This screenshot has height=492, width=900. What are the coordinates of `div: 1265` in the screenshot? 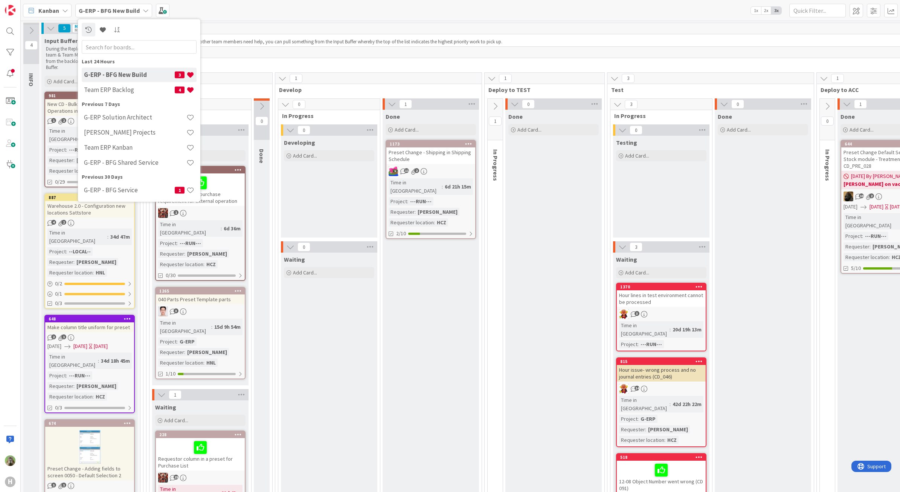 It's located at (200, 291).